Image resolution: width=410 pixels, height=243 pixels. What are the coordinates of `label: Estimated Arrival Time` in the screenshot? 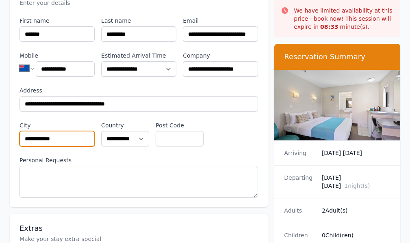 It's located at (139, 56).